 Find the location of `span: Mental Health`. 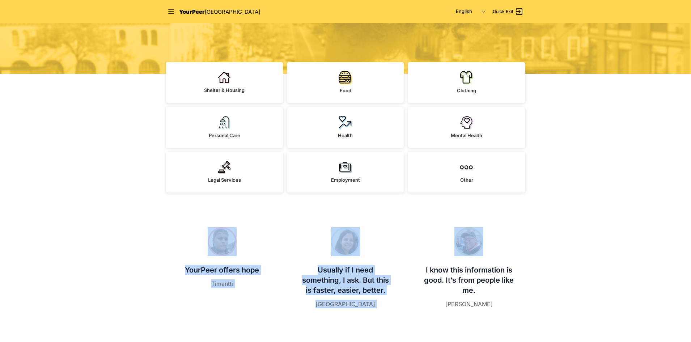

span: Mental Health is located at coordinates (467, 135).